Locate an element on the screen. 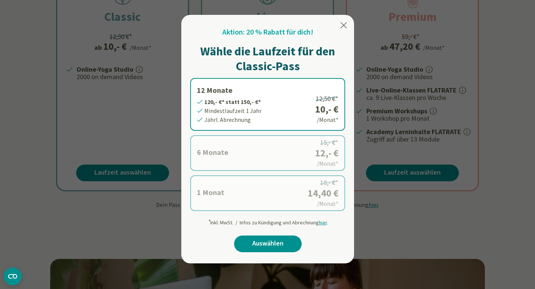 The width and height of the screenshot is (535, 289). h2: Aktion: 20 % Rabatt für dich! is located at coordinates (268, 32).